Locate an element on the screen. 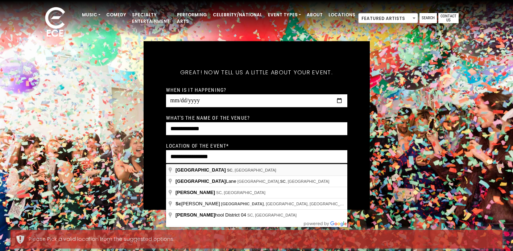 The height and width of the screenshot is (251, 513). span: Lane is located at coordinates (206, 181).